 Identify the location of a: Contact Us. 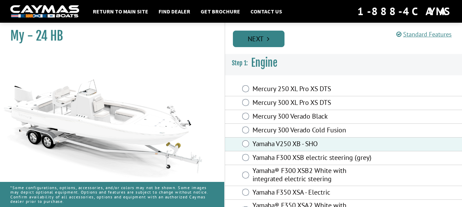
(266, 11).